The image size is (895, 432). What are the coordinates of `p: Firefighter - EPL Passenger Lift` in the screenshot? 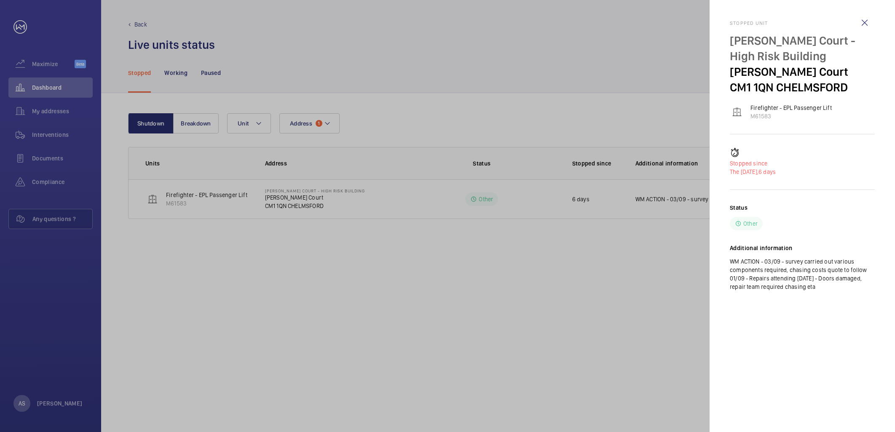 It's located at (791, 108).